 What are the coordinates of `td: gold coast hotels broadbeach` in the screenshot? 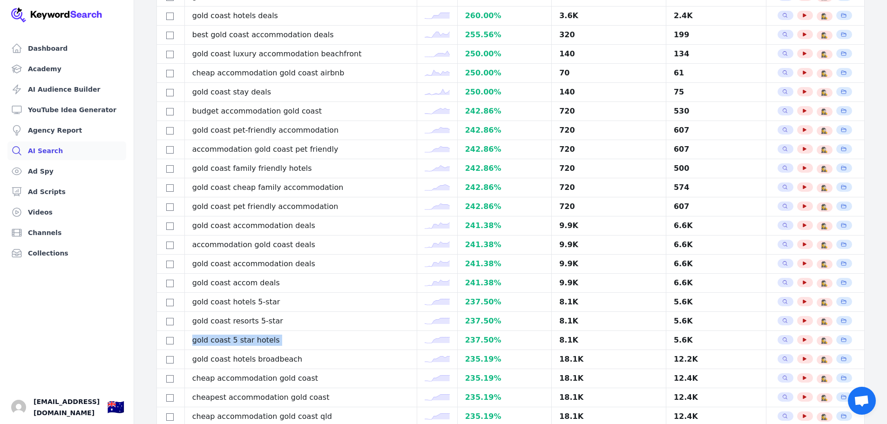 It's located at (300, 360).